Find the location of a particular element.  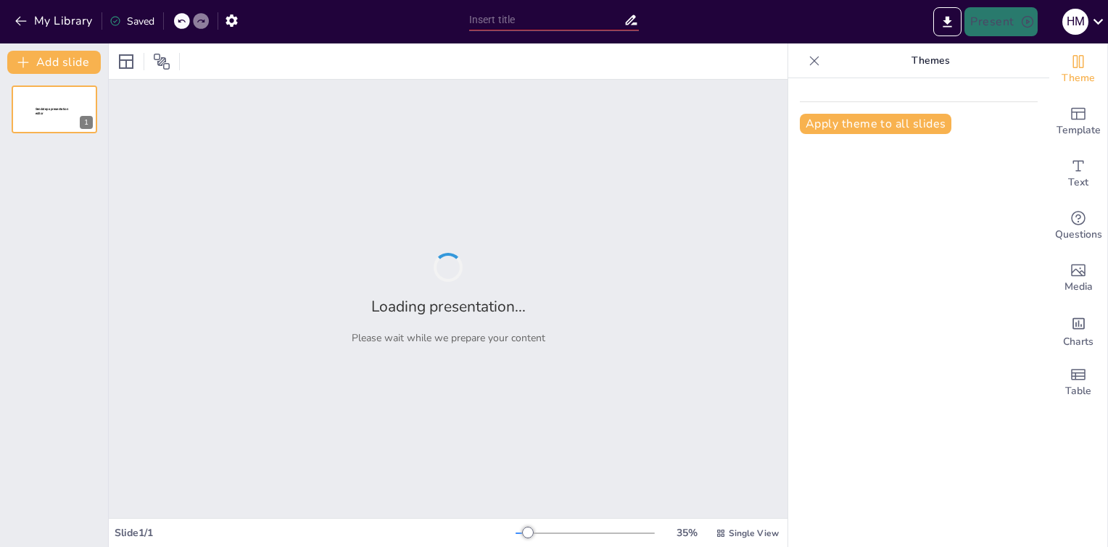

span: Questions is located at coordinates (1078, 235).